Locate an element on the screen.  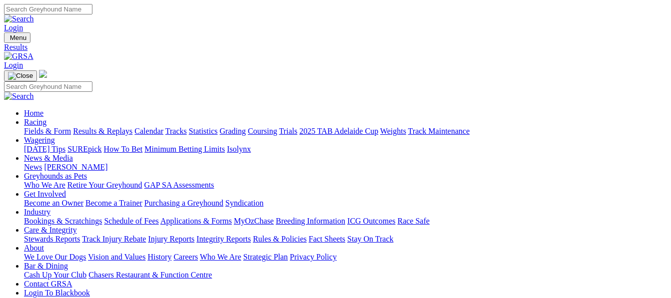
div: Industry is located at coordinates (345, 221).